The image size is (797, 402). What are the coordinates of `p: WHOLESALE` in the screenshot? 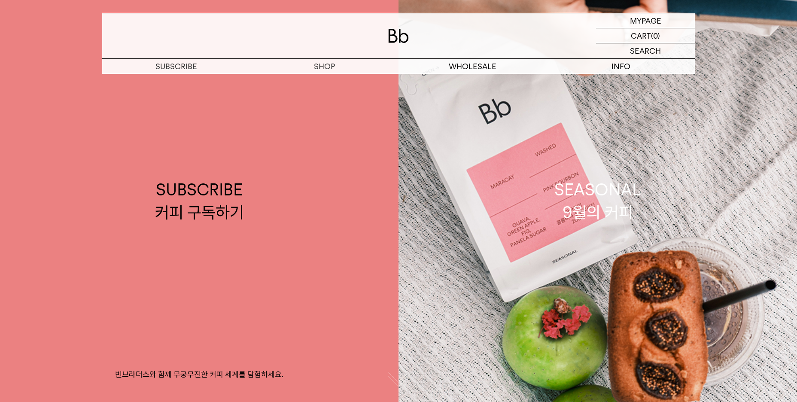 It's located at (472, 66).